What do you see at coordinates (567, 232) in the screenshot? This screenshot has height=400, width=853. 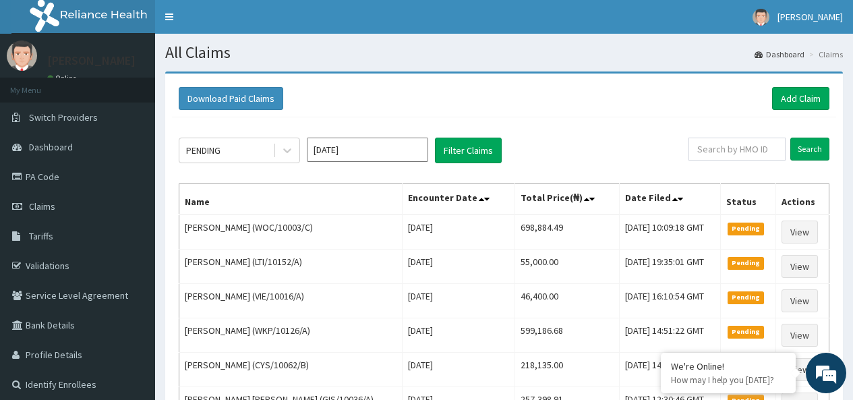 I see `td: 698,884.49` at bounding box center [567, 232].